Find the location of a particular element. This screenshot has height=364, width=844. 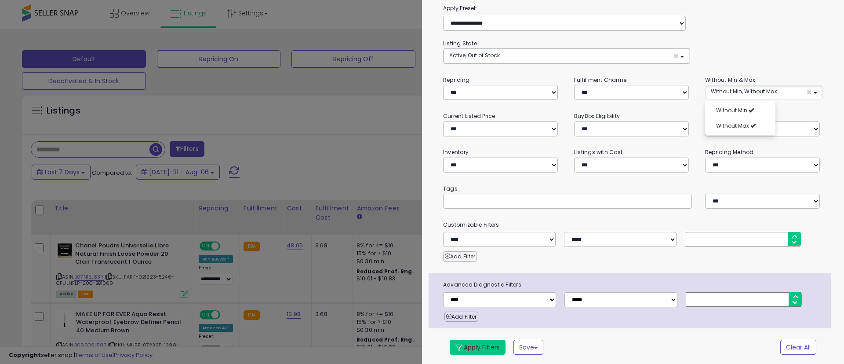

small: BuyBox Eligibility is located at coordinates (597, 116).